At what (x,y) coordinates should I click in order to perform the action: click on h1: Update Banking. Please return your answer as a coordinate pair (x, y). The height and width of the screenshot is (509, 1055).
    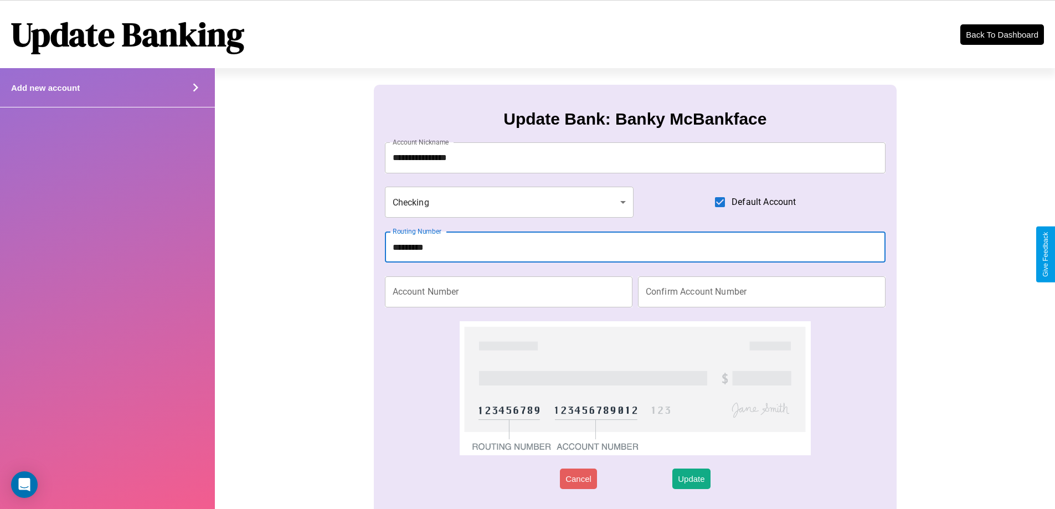
    Looking at the image, I should click on (127, 34).